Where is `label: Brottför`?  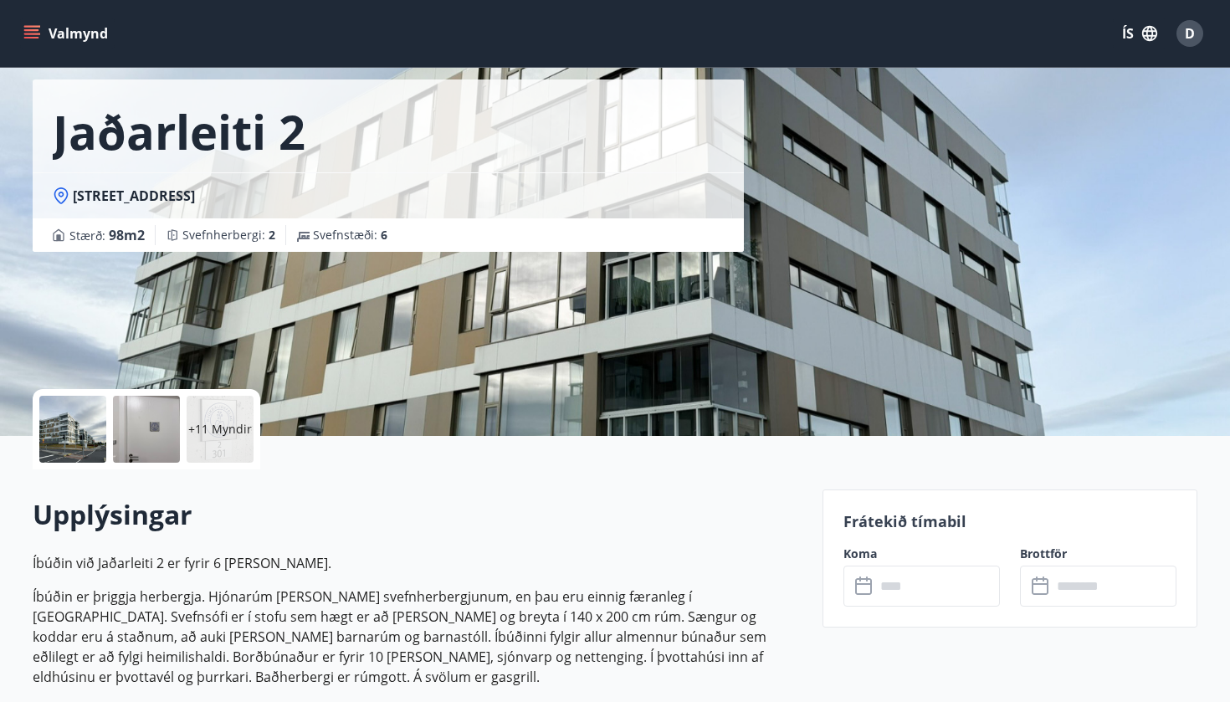
label: Brottför is located at coordinates (1098, 554).